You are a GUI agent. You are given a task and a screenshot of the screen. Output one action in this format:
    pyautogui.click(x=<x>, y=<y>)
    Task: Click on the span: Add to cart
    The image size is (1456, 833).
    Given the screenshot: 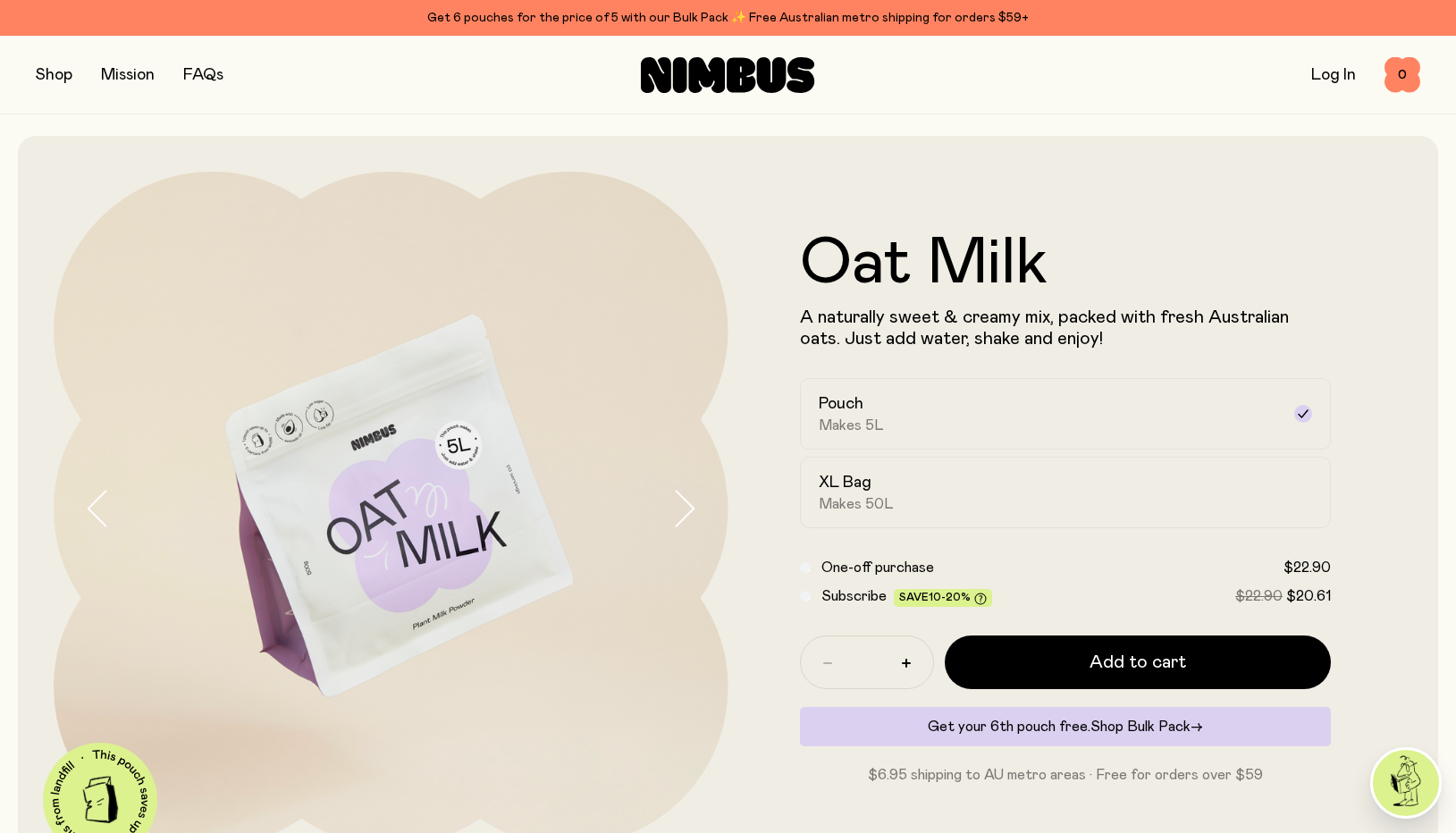 What is the action you would take?
    pyautogui.click(x=1138, y=662)
    